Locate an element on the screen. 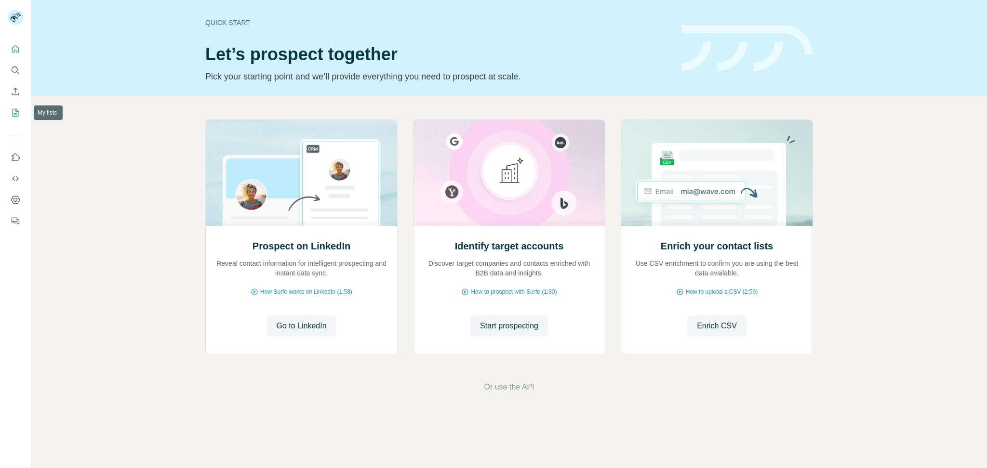 This screenshot has width=987, height=468. img: banner is located at coordinates (747, 48).